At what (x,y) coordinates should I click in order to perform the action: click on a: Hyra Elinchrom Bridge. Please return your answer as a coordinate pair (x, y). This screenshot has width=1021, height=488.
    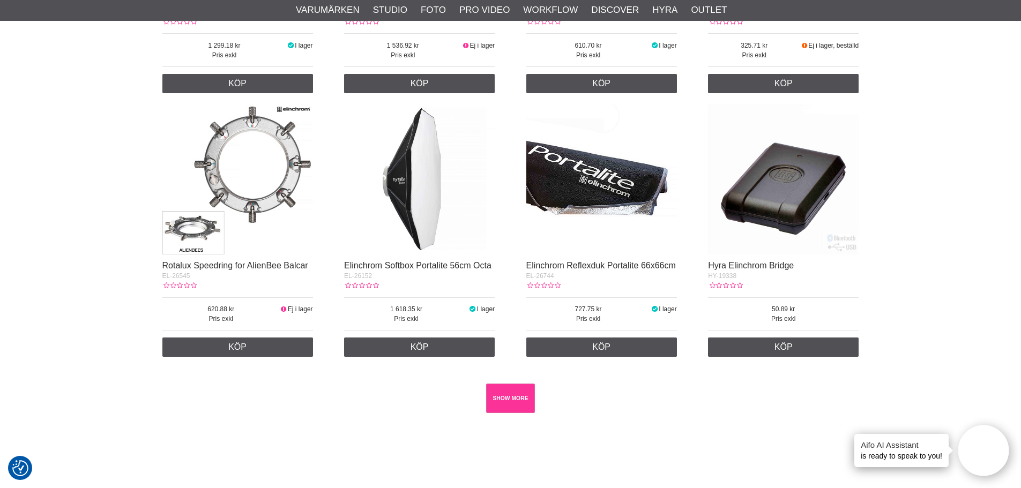
    Looking at the image, I should click on (751, 265).